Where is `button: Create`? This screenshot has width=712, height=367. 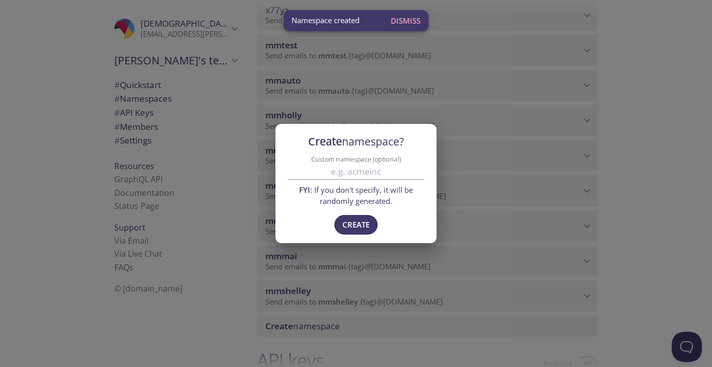
button: Create is located at coordinates (356, 224).